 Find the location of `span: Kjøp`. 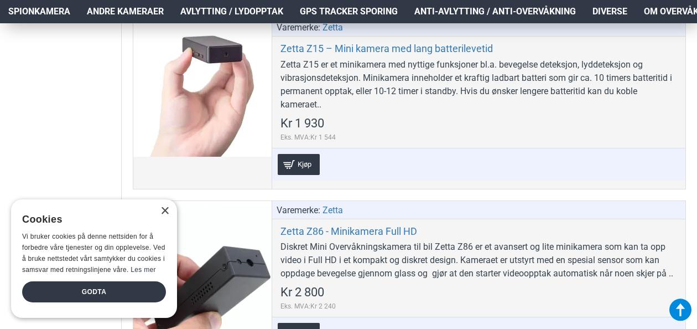

span: Kjøp is located at coordinates (304, 164).